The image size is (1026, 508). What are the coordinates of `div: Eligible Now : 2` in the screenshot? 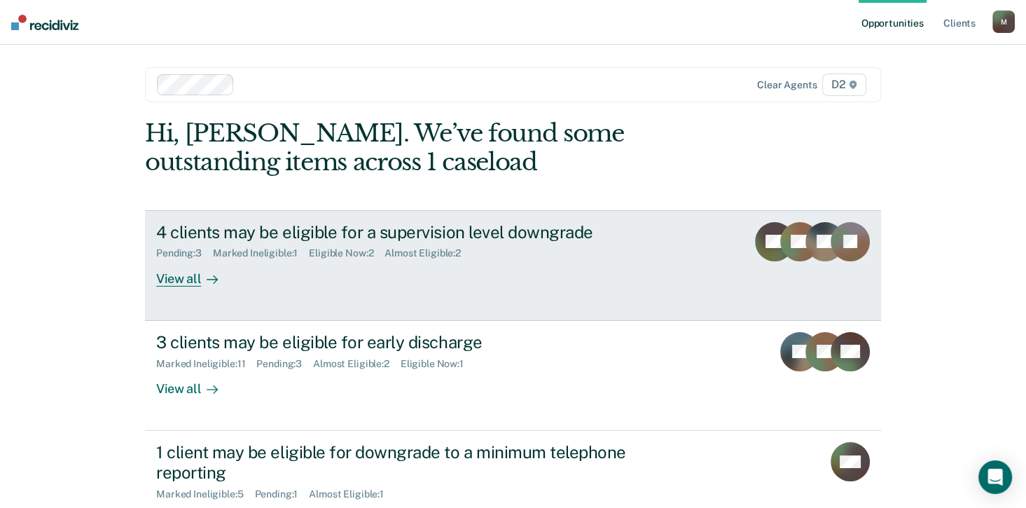 It's located at (347, 253).